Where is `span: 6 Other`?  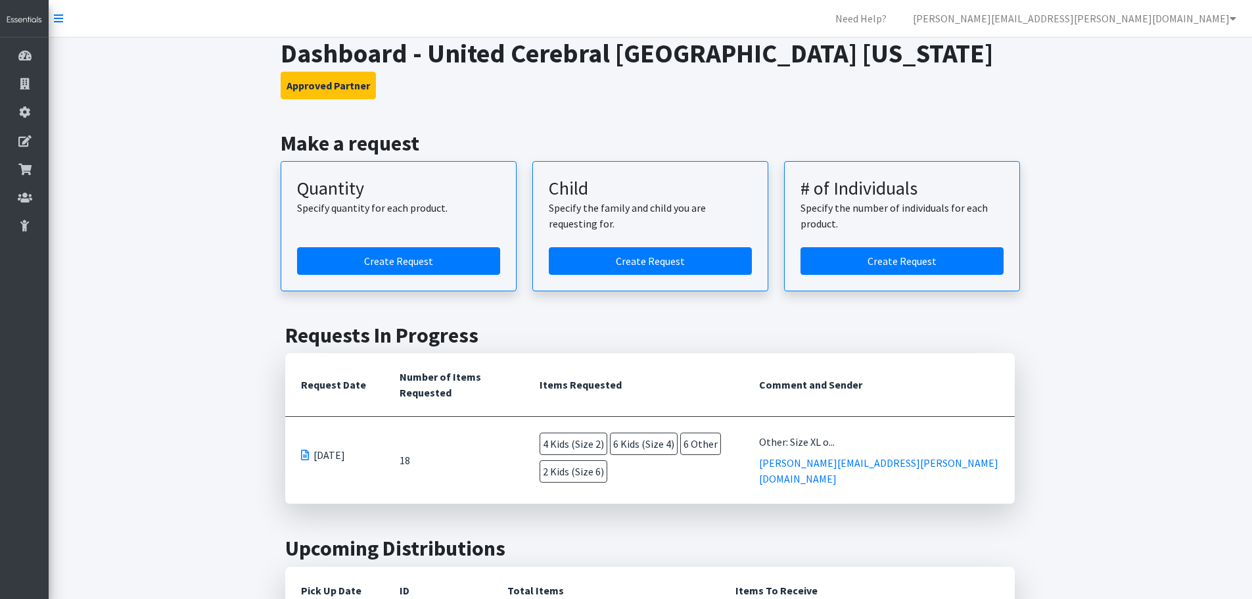 span: 6 Other is located at coordinates (701, 444).